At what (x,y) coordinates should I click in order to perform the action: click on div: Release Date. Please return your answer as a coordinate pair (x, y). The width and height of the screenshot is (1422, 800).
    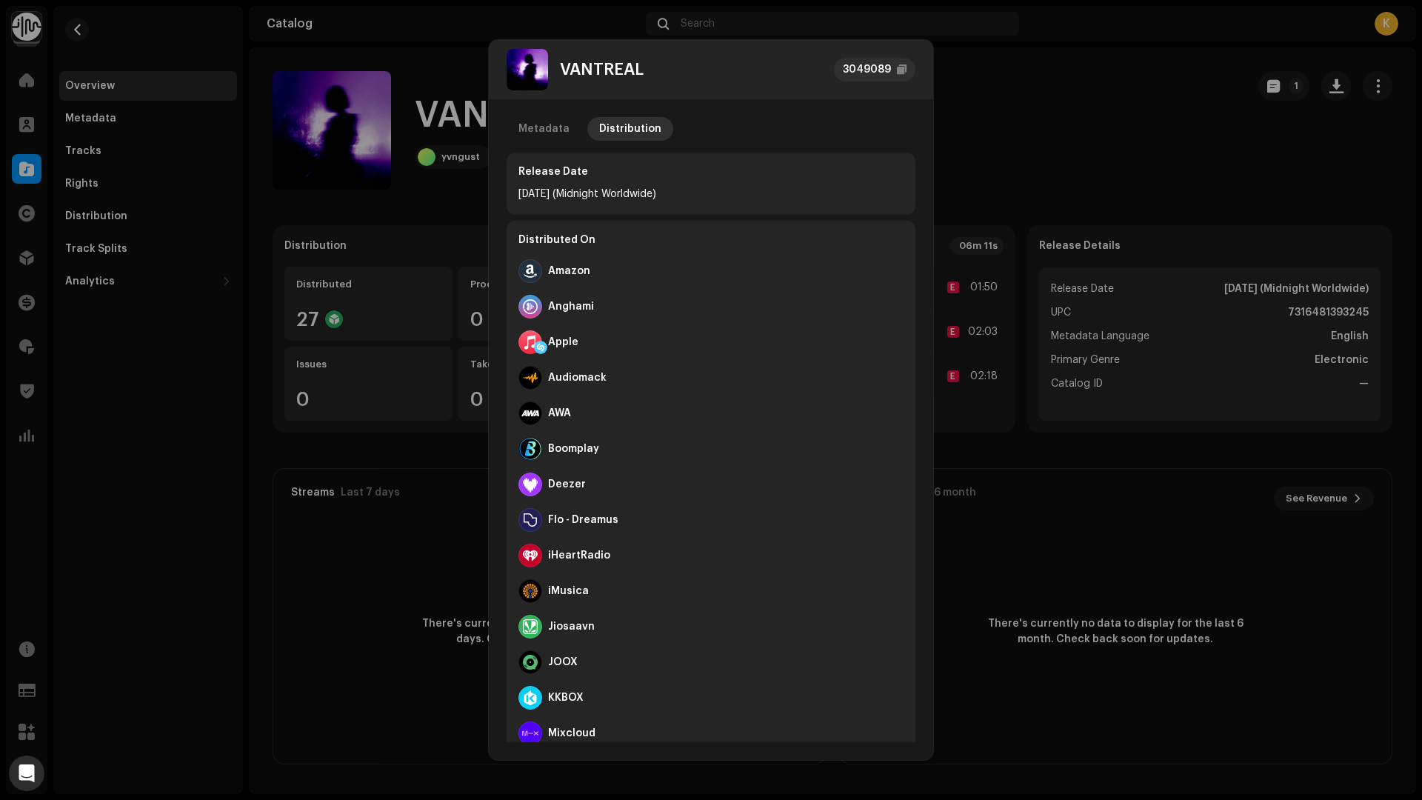
    Looking at the image, I should click on (711, 172).